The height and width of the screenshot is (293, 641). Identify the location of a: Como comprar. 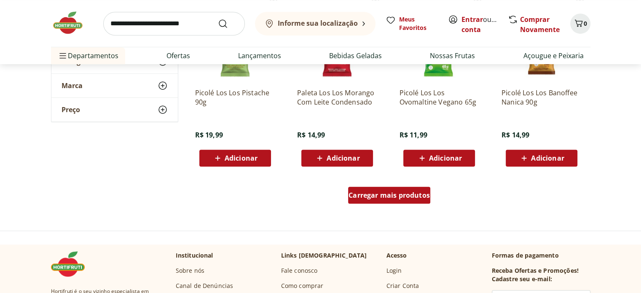
(302, 286).